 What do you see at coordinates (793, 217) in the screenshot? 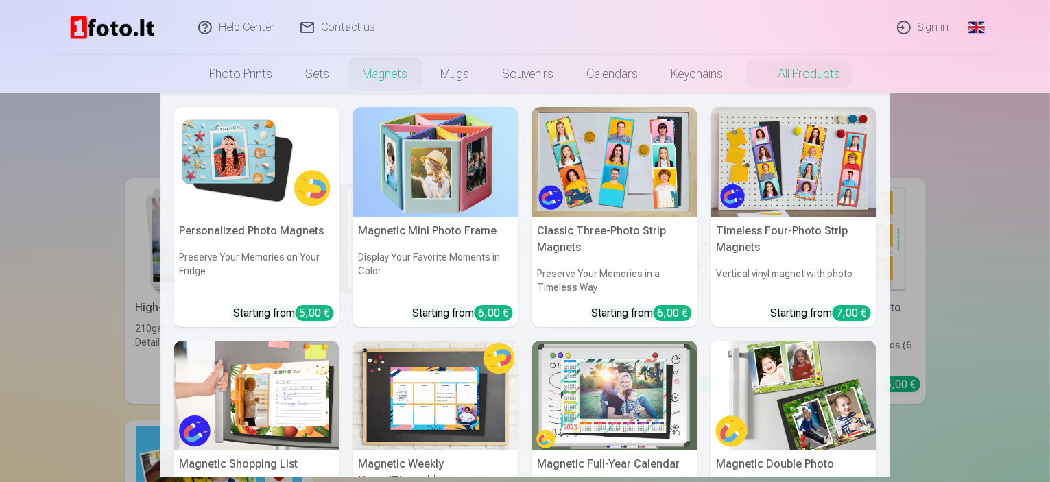
I see `a: Timeless Four-Photo Strip MagnetsTimeless Four-Photo Strip MagnetsVertical vinyl magnet with phot...` at bounding box center [793, 217].